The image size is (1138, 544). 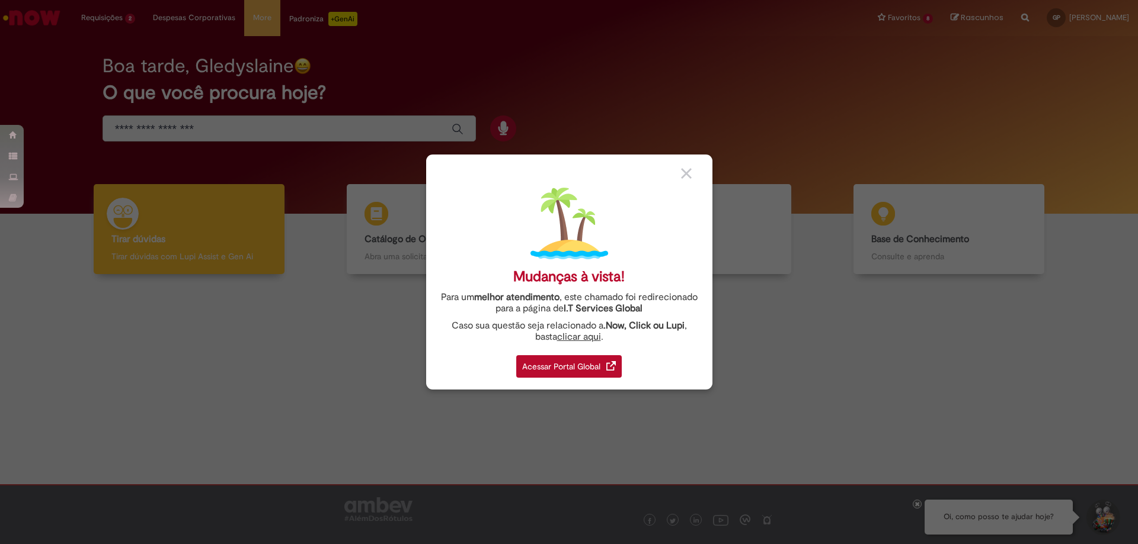 What do you see at coordinates (686, 174) in the screenshot?
I see `img: close_button_grey.png` at bounding box center [686, 174].